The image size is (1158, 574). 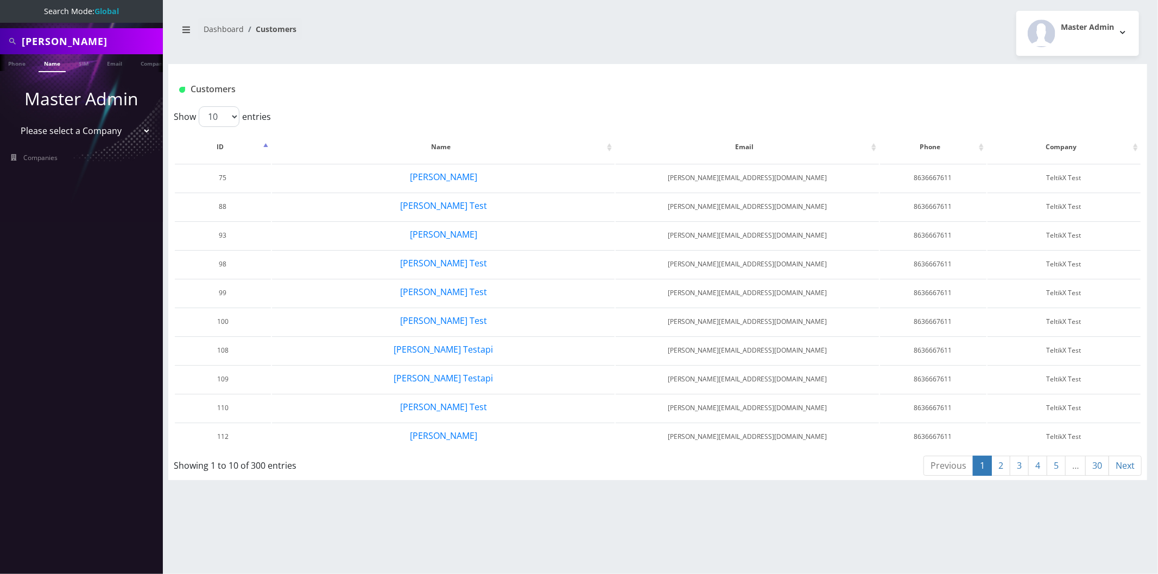 I want to click on a: Dashboard, so click(x=224, y=29).